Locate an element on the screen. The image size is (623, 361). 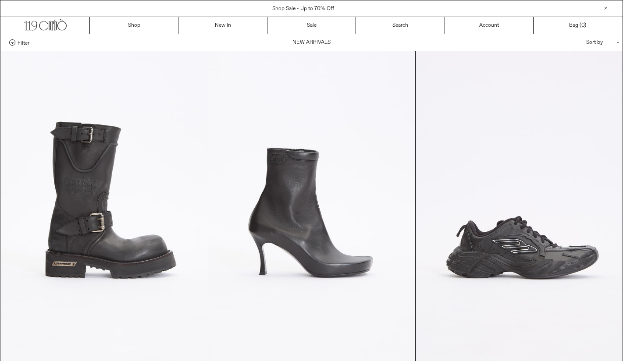
div: Sort by is located at coordinates (574, 43).